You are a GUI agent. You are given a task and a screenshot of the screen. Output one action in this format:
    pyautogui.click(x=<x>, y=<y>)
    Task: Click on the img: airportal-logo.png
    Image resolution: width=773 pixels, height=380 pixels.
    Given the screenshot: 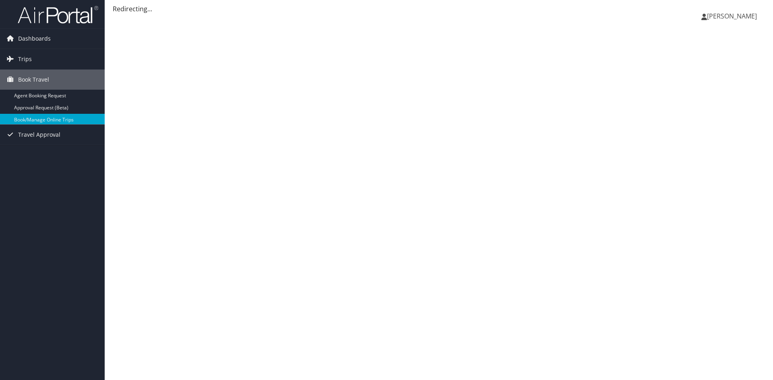 What is the action you would take?
    pyautogui.click(x=58, y=14)
    